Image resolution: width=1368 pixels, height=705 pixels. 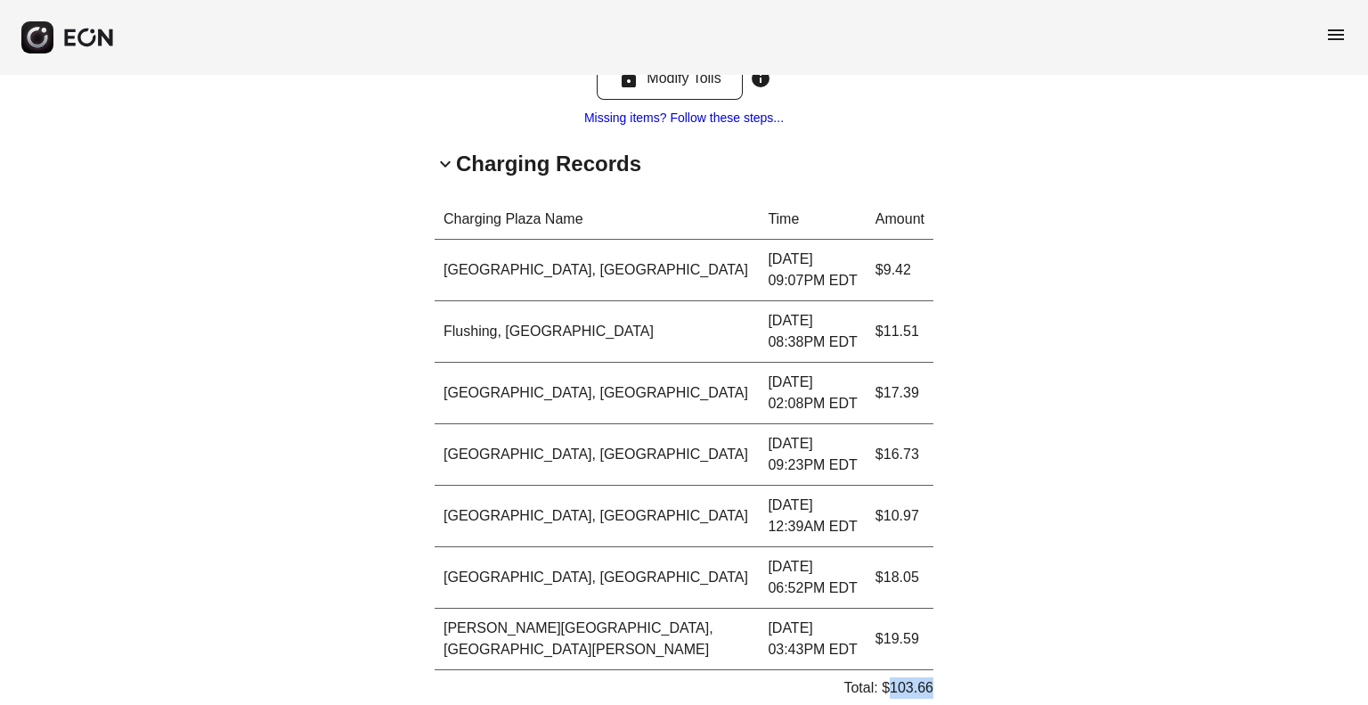 What do you see at coordinates (597, 219) in the screenshot?
I see `th: Charging Plaza Name` at bounding box center [597, 219].